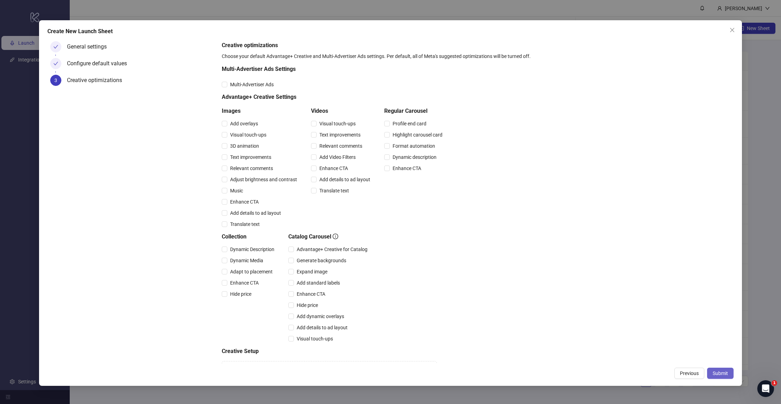 This screenshot has height=404, width=781. What do you see at coordinates (329, 236) in the screenshot?
I see `h5: Catalog Carousel` at bounding box center [329, 236].